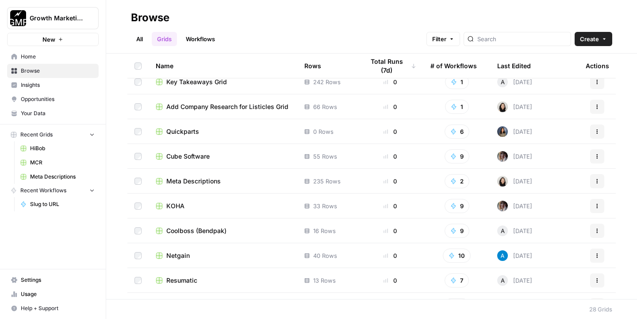  What do you see at coordinates (53, 113) in the screenshot?
I see `a: Your Data` at bounding box center [53, 113].